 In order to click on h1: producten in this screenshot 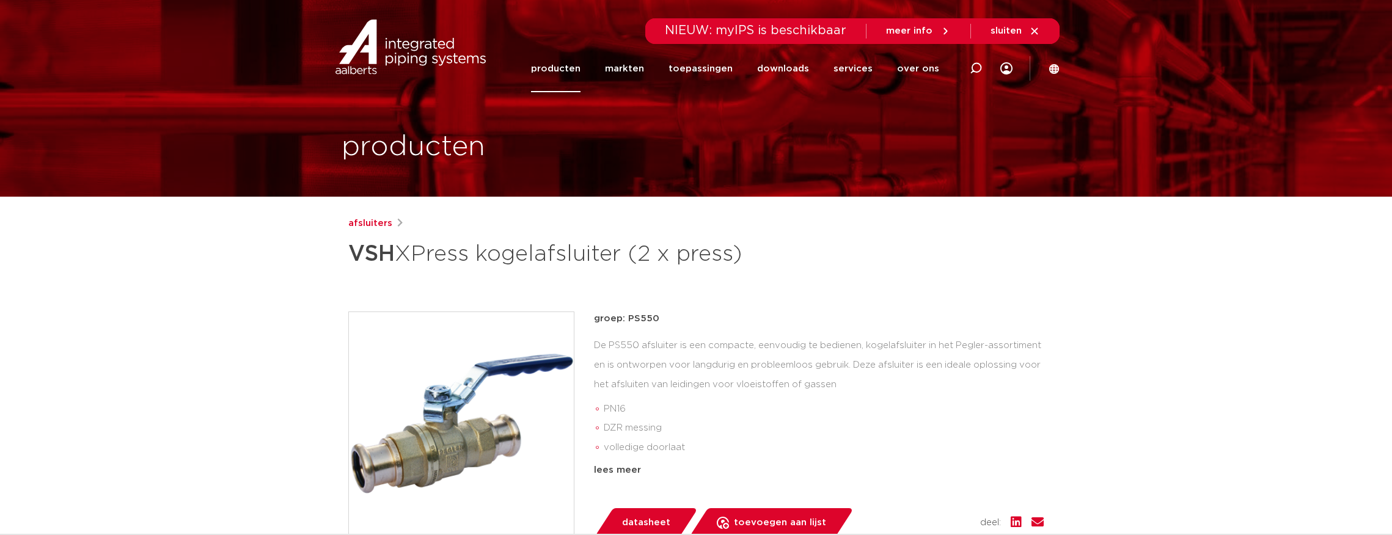, I will do `click(413, 147)`.